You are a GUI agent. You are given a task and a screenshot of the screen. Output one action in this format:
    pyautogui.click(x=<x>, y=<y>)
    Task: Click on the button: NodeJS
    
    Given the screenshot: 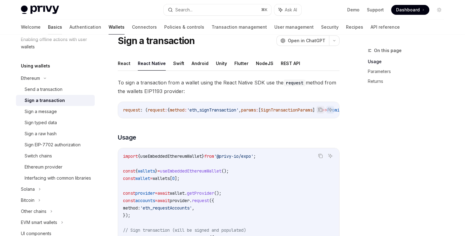 What is the action you would take?
    pyautogui.click(x=265, y=63)
    